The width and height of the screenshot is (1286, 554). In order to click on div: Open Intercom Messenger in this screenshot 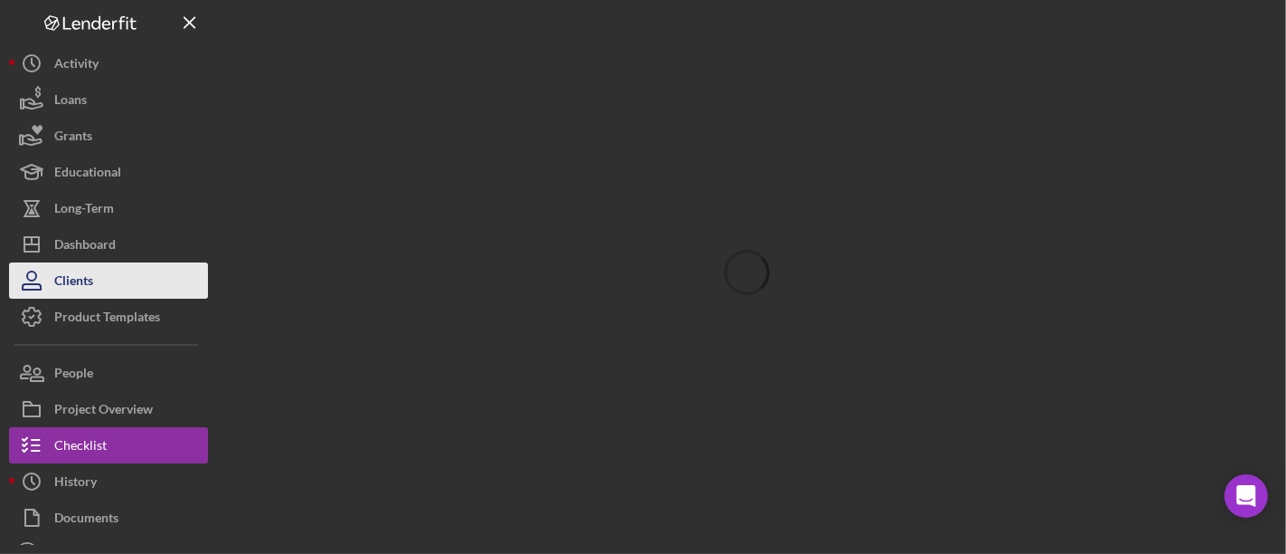, I will do `click(1246, 496)`.